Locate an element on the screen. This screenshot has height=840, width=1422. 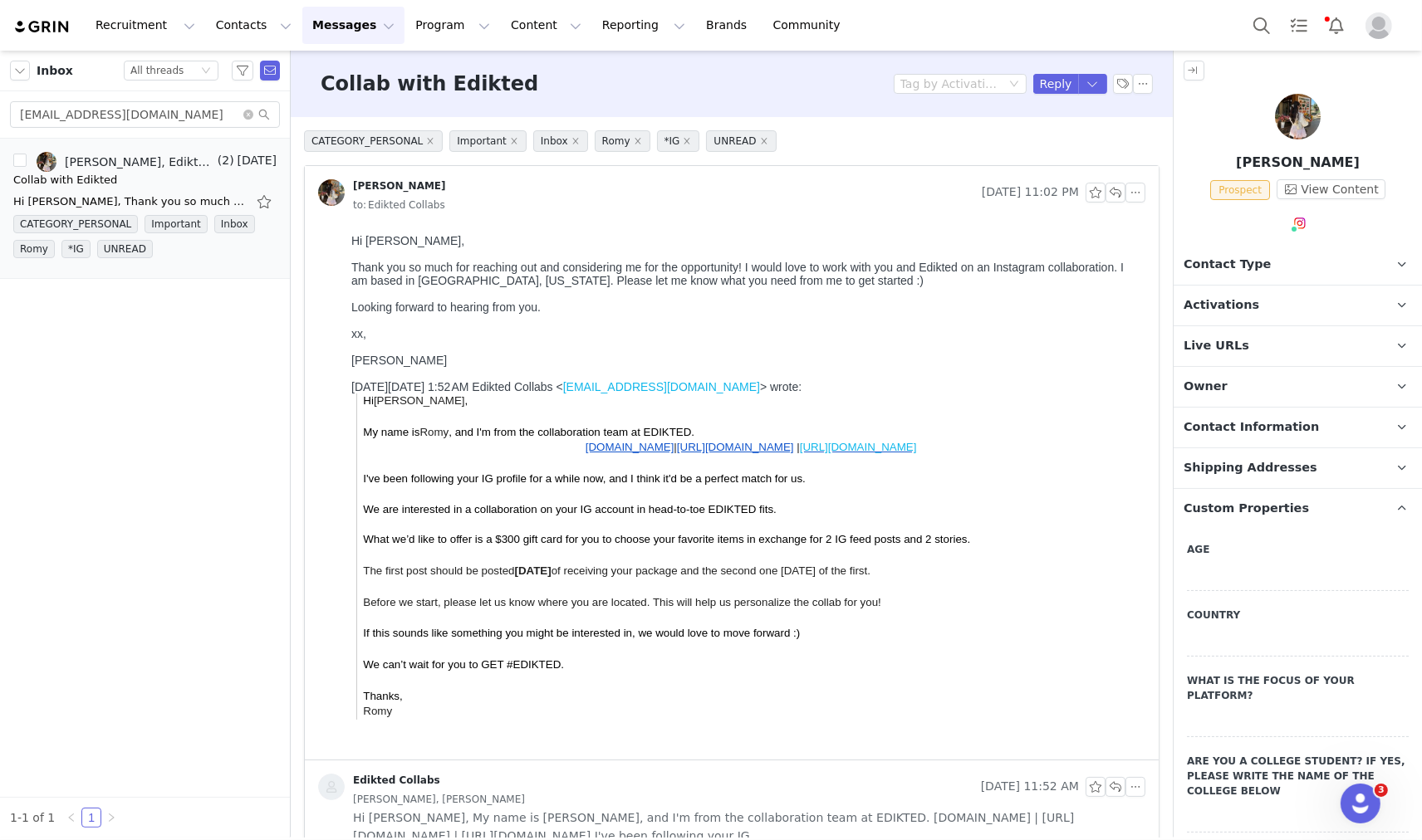
button: Content is located at coordinates (546, 25).